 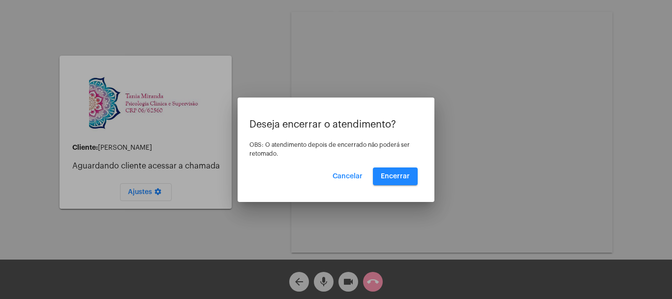 I want to click on p: Deseja encerrar o atendimento?, so click(x=336, y=124).